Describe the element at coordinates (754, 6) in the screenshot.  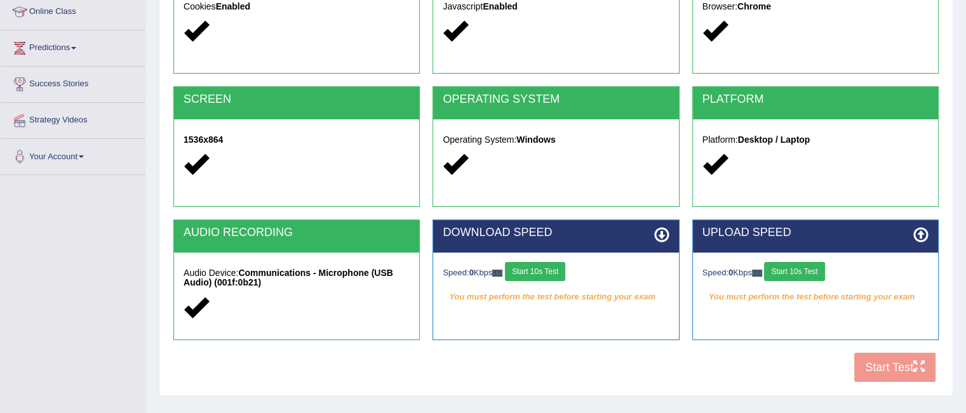
I see `strong: Chrome` at that location.